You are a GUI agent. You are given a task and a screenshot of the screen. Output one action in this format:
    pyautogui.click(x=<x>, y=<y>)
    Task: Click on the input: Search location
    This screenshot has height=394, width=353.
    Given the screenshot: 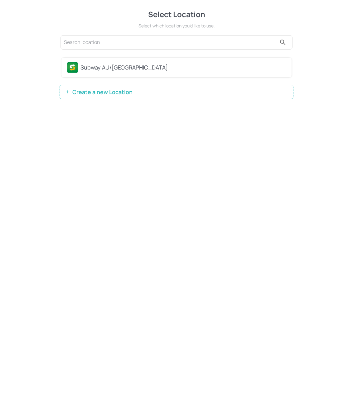 What is the action you would take?
    pyautogui.click(x=170, y=42)
    